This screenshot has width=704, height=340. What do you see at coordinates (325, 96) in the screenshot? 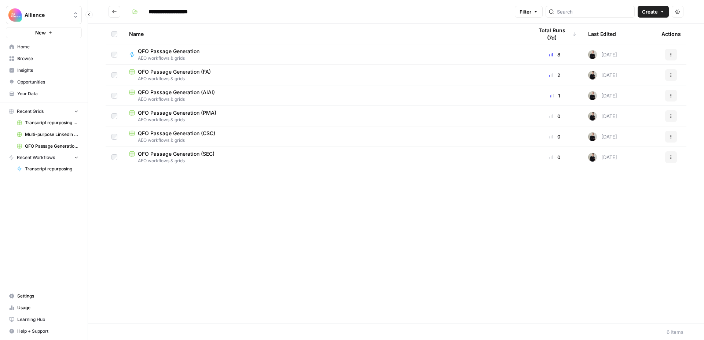
I see `a: QFO Passage Generation (AIAI)AEO workflows & grids` at bounding box center [325, 96].